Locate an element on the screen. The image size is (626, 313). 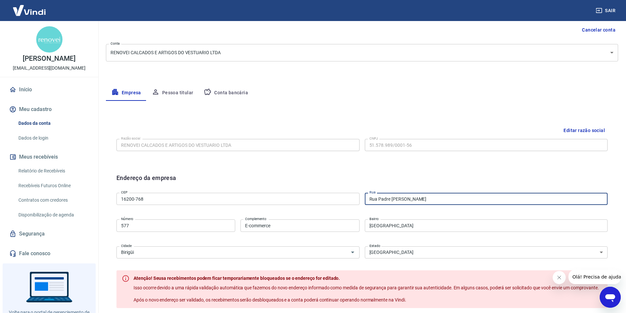
span: Olá! Precisa de ajuda? is located at coordinates (30, 7).